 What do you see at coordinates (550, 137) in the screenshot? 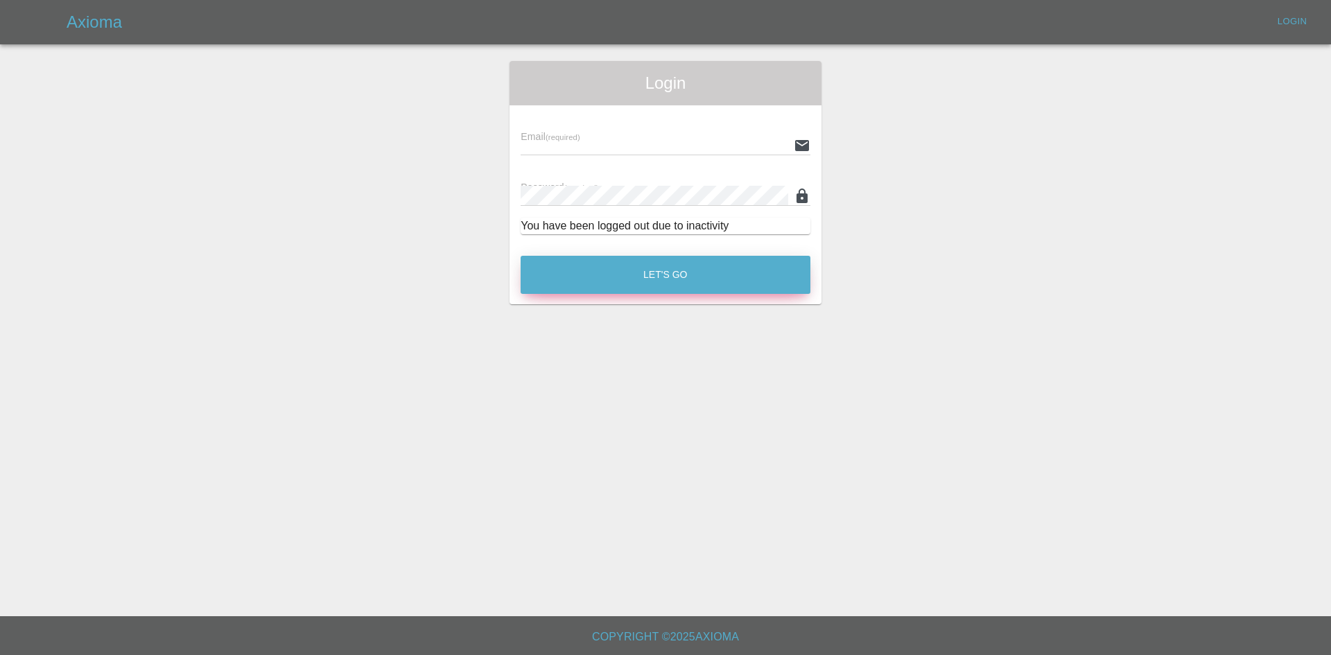
I see `span: Email` at bounding box center [550, 137].